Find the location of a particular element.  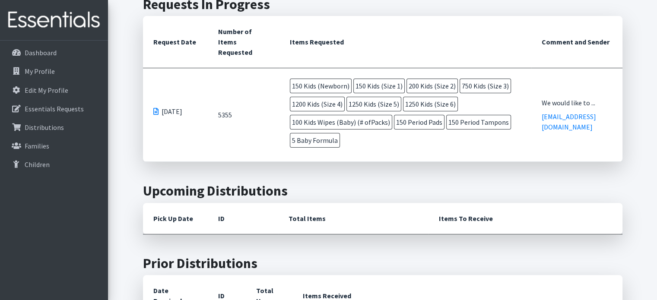

th: Pick Up Date is located at coordinates (175, 218).